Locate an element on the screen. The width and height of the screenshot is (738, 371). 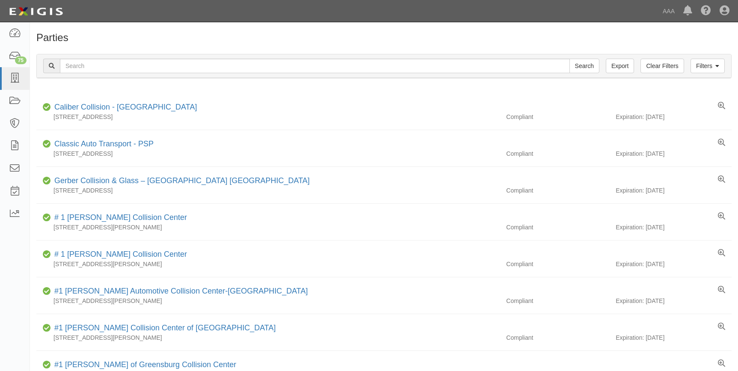
div: Caliber Collision - Gainesville is located at coordinates (124, 107).